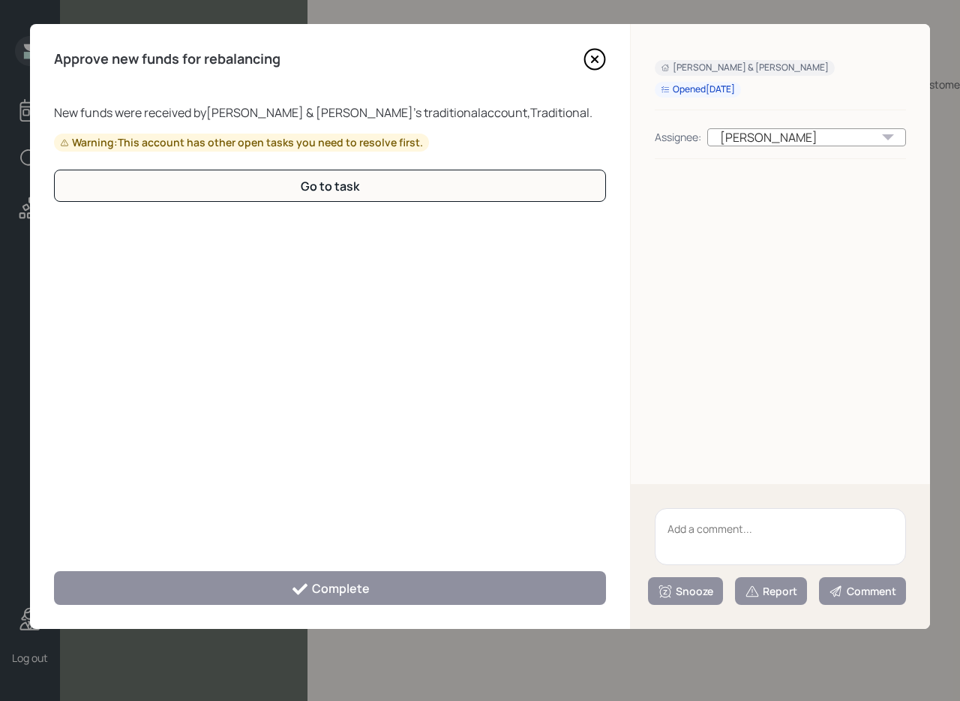 This screenshot has width=960, height=701. I want to click on button: Comment, so click(863, 590).